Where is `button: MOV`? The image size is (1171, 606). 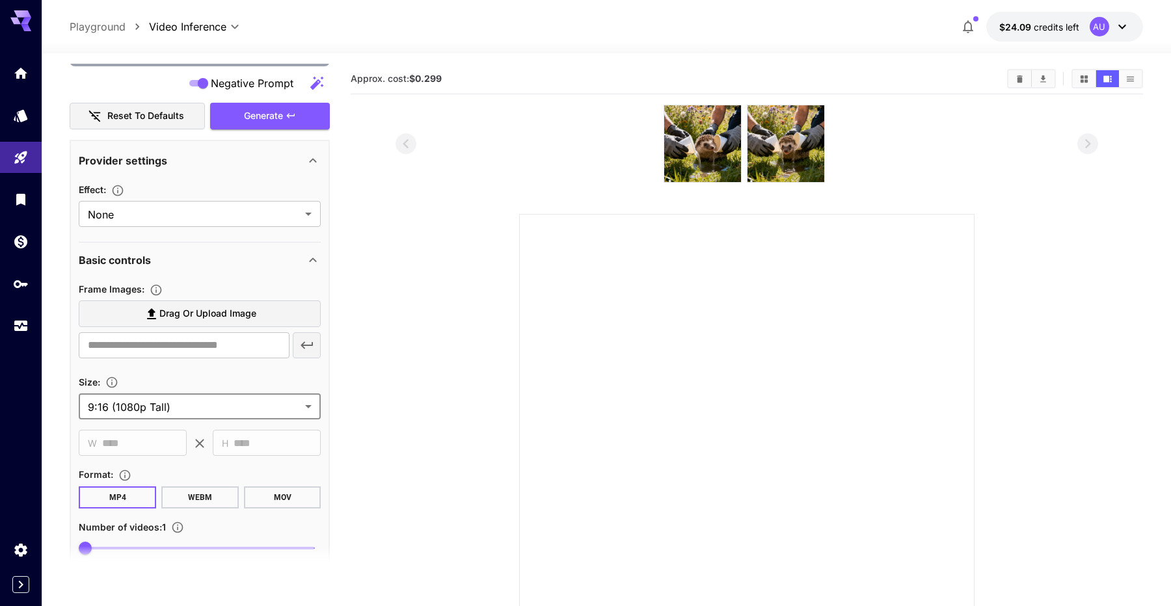
button: MOV is located at coordinates (282, 498).